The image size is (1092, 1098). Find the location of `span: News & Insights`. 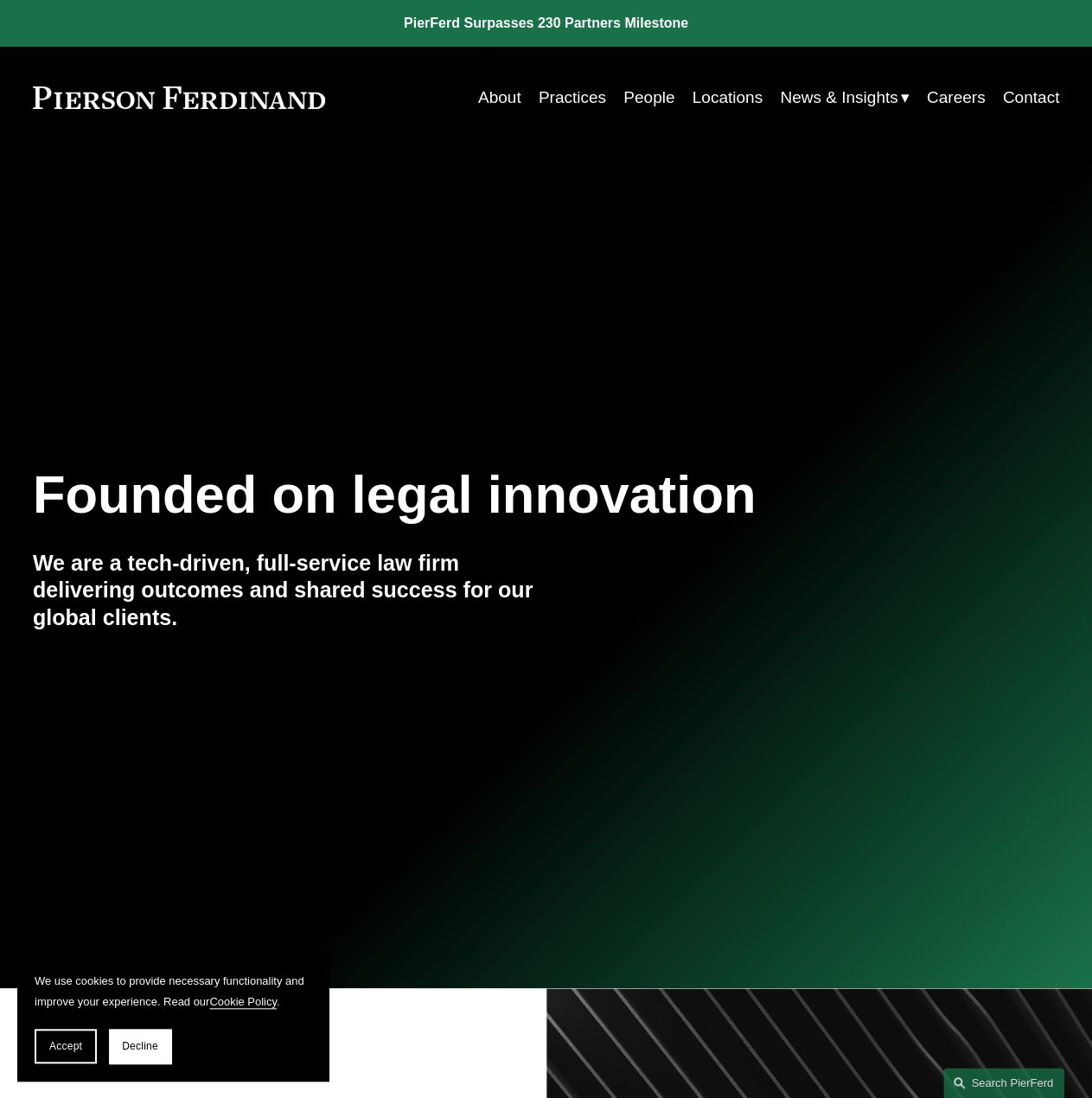

span: News & Insights is located at coordinates (839, 98).